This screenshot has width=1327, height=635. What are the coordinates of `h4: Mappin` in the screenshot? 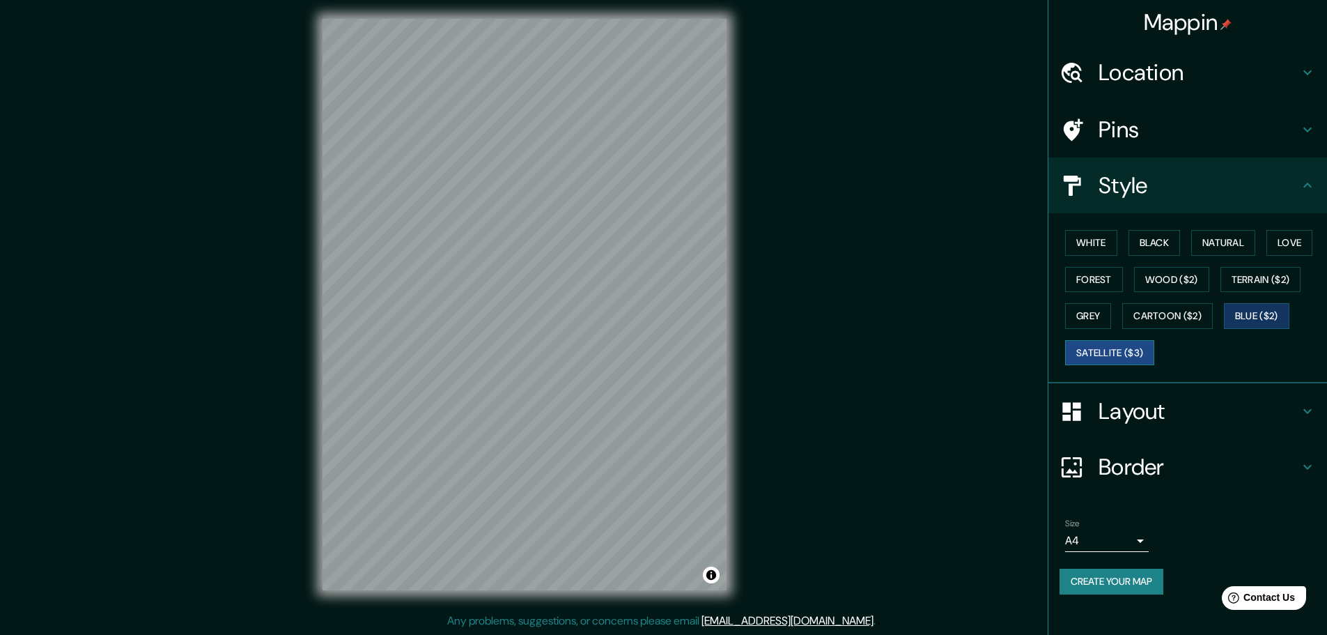 It's located at (1188, 22).